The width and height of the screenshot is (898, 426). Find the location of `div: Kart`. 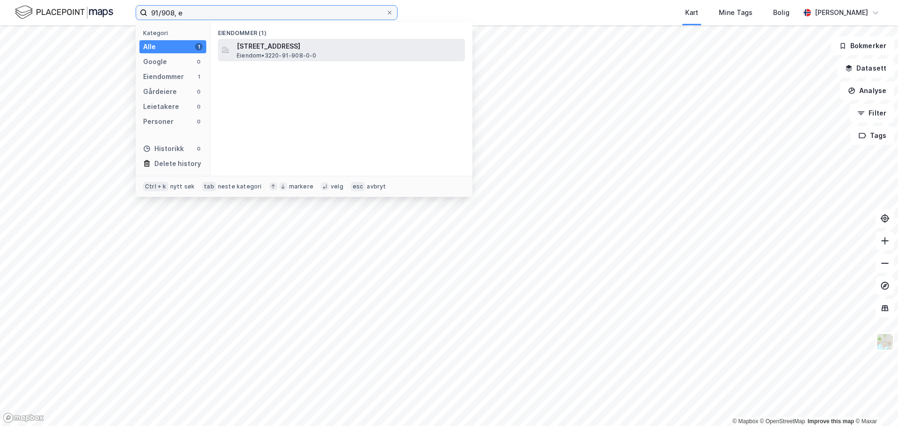

div: Kart is located at coordinates (692, 13).